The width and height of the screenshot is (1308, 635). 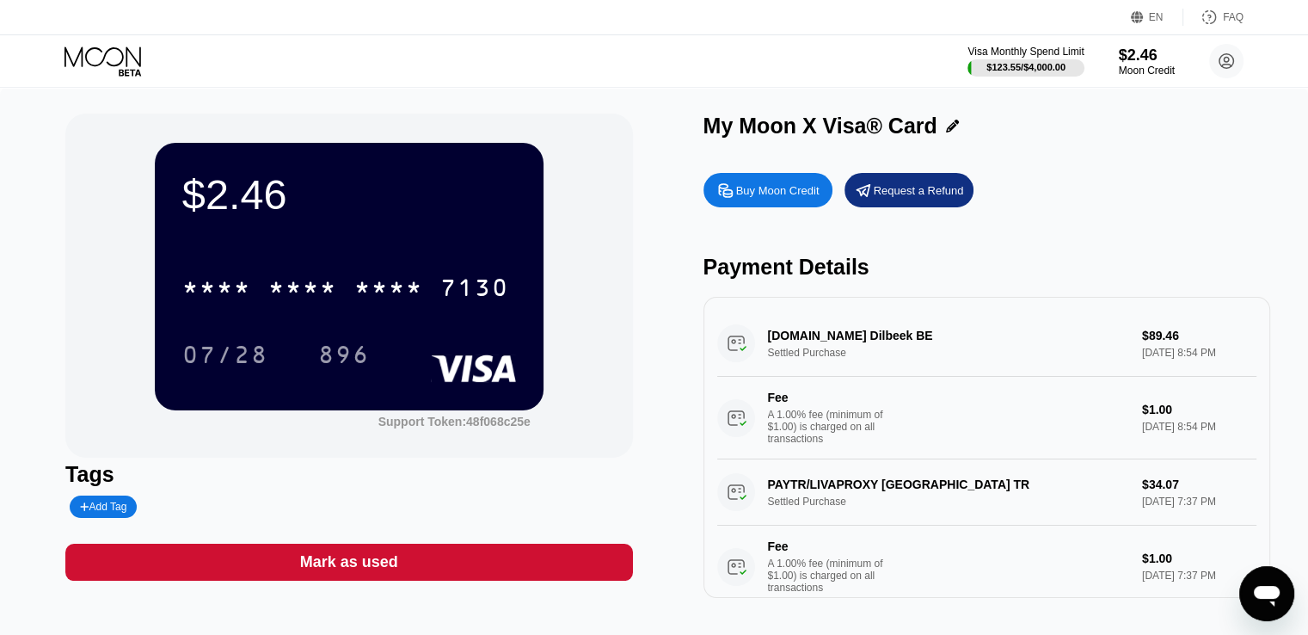 What do you see at coordinates (1025, 61) in the screenshot?
I see `div: Visa Monthly Spend Limit$123.55/$4,000.00` at bounding box center [1025, 61].